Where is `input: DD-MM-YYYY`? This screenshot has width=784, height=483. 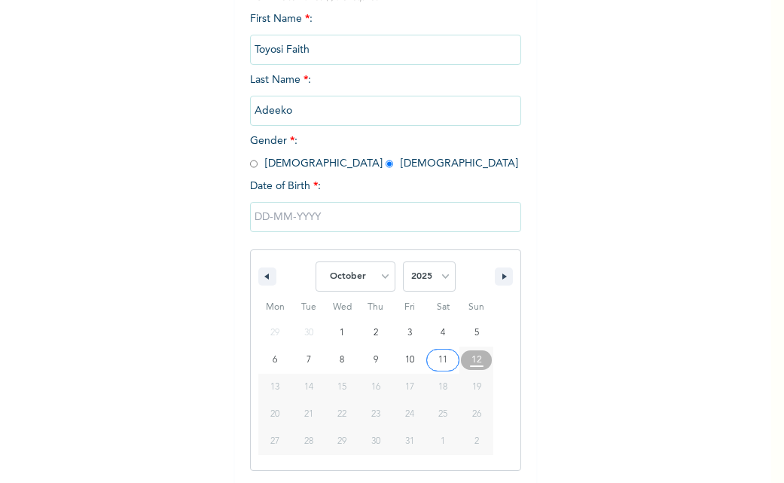
input: DD-MM-YYYY is located at coordinates (385, 217).